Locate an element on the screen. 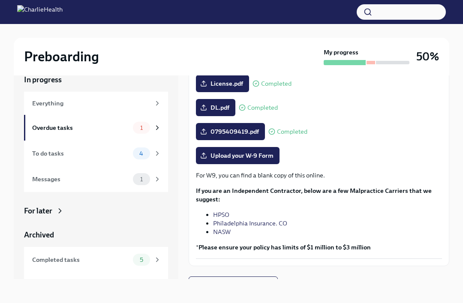 This screenshot has height=303, width=463. div: To do tasks is located at coordinates (81, 154).